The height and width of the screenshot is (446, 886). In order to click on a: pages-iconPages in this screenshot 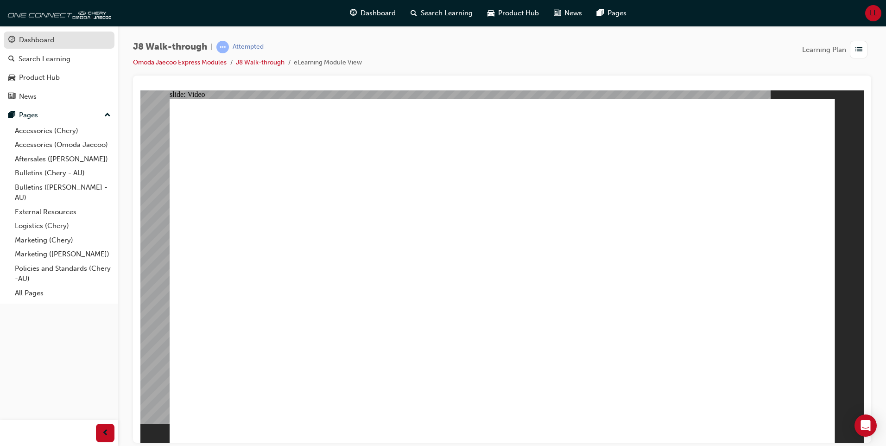, I will do `click(612, 13)`.